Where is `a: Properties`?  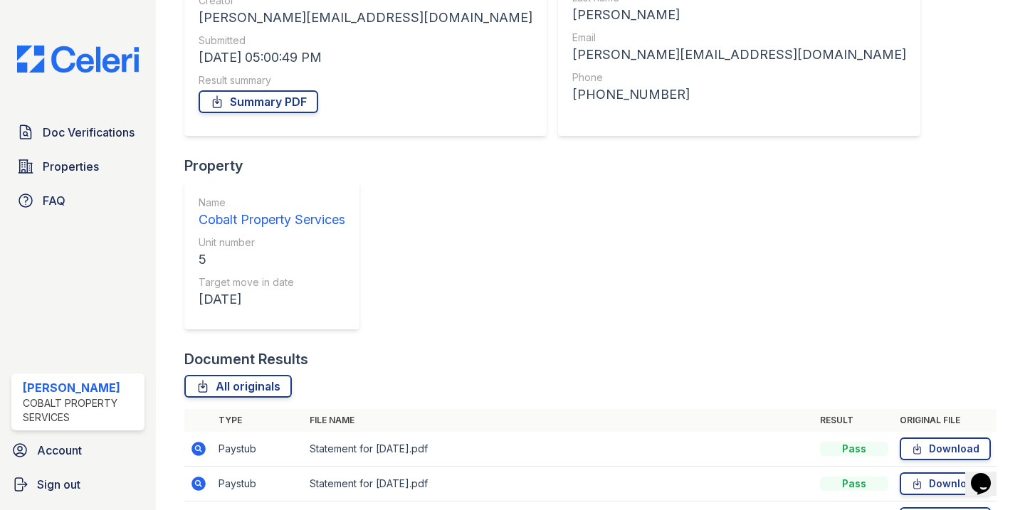 a: Properties is located at coordinates (78, 167).